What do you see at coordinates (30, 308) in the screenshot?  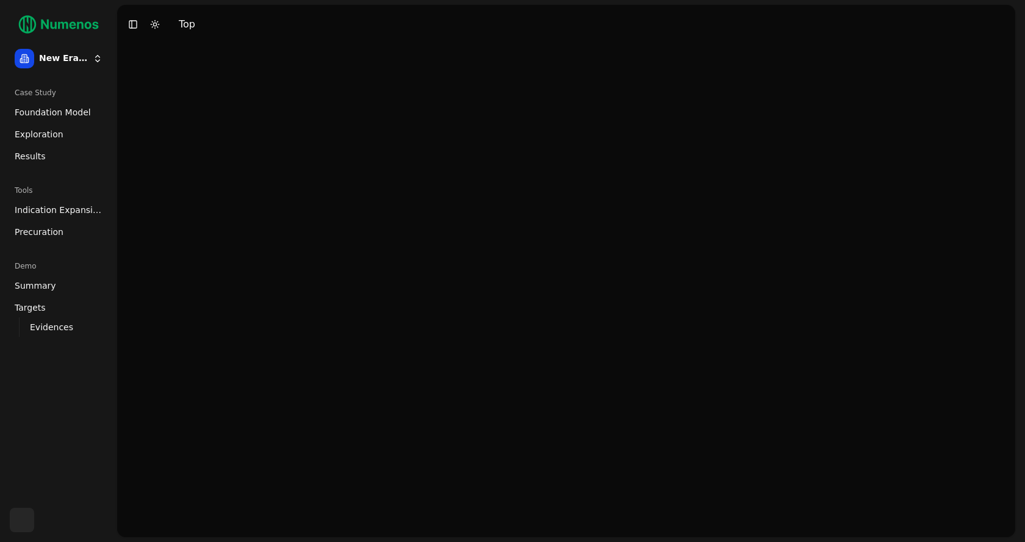 I see `span: Targets` at bounding box center [30, 308].